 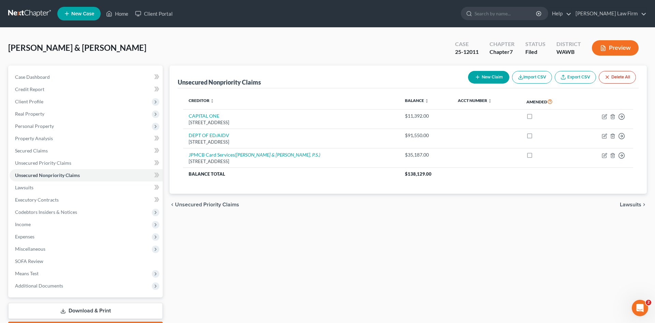 What do you see at coordinates (417, 100) in the screenshot?
I see `a: Balance unfold_more` at bounding box center [417, 100].